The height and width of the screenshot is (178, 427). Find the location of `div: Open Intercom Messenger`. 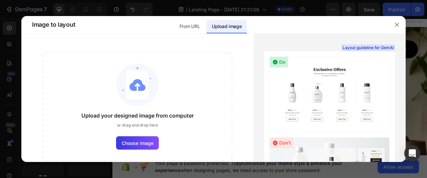

div: Open Intercom Messenger is located at coordinates (412, 153).